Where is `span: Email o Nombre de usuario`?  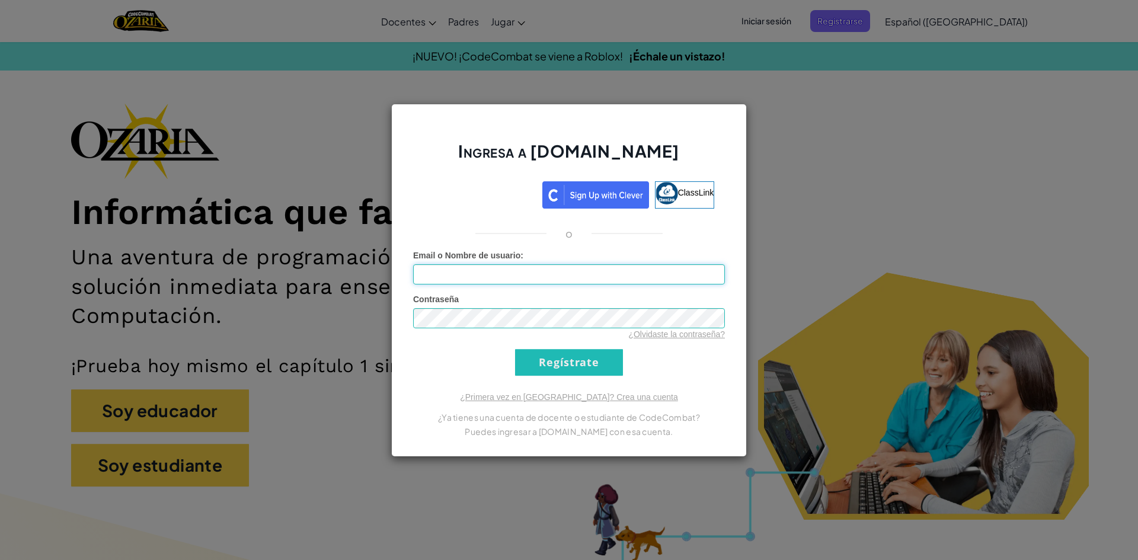 span: Email o Nombre de usuario is located at coordinates (467, 256).